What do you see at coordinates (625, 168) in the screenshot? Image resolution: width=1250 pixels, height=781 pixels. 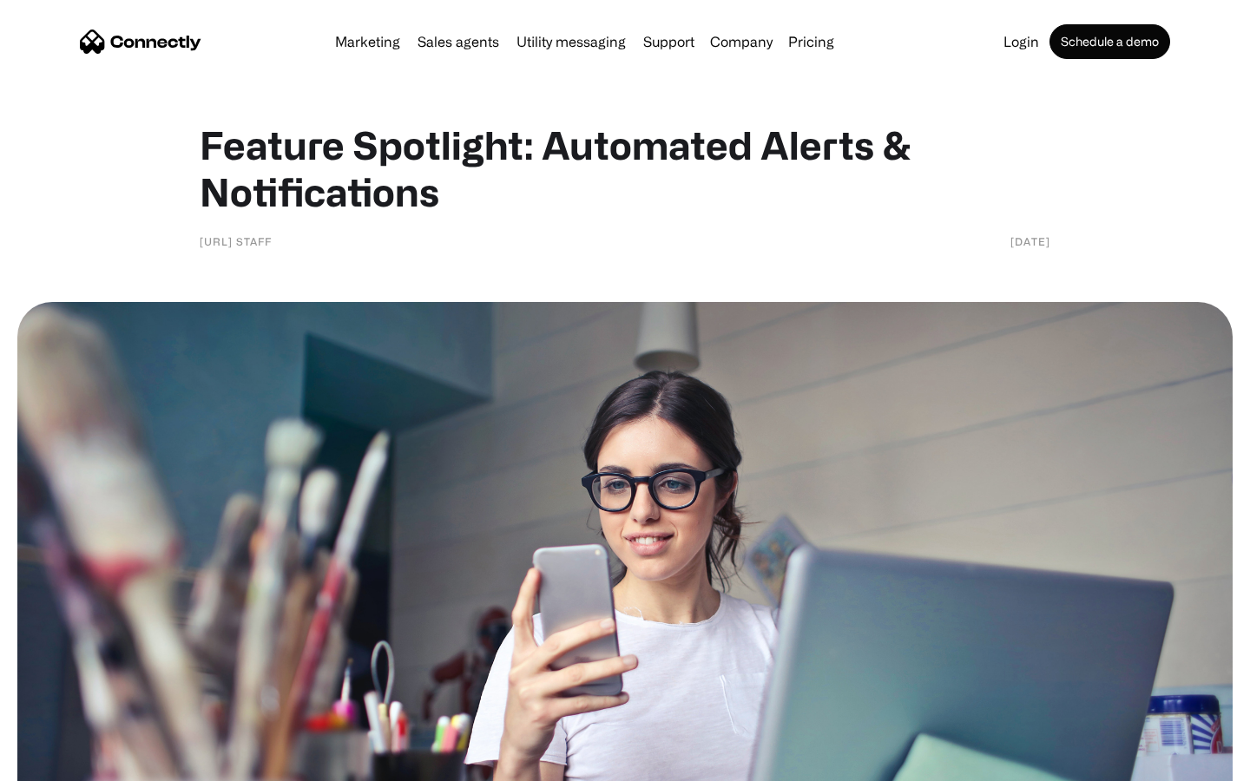 I see `h1: Feature Spotlight: Automated Alerts & Notifications` at bounding box center [625, 168].